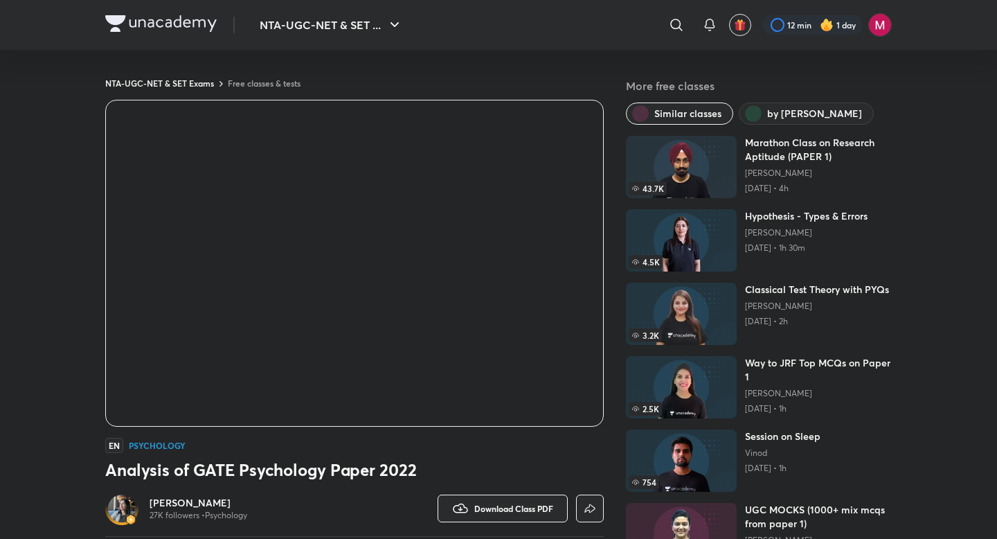  I want to click on img: avatar, so click(740, 25).